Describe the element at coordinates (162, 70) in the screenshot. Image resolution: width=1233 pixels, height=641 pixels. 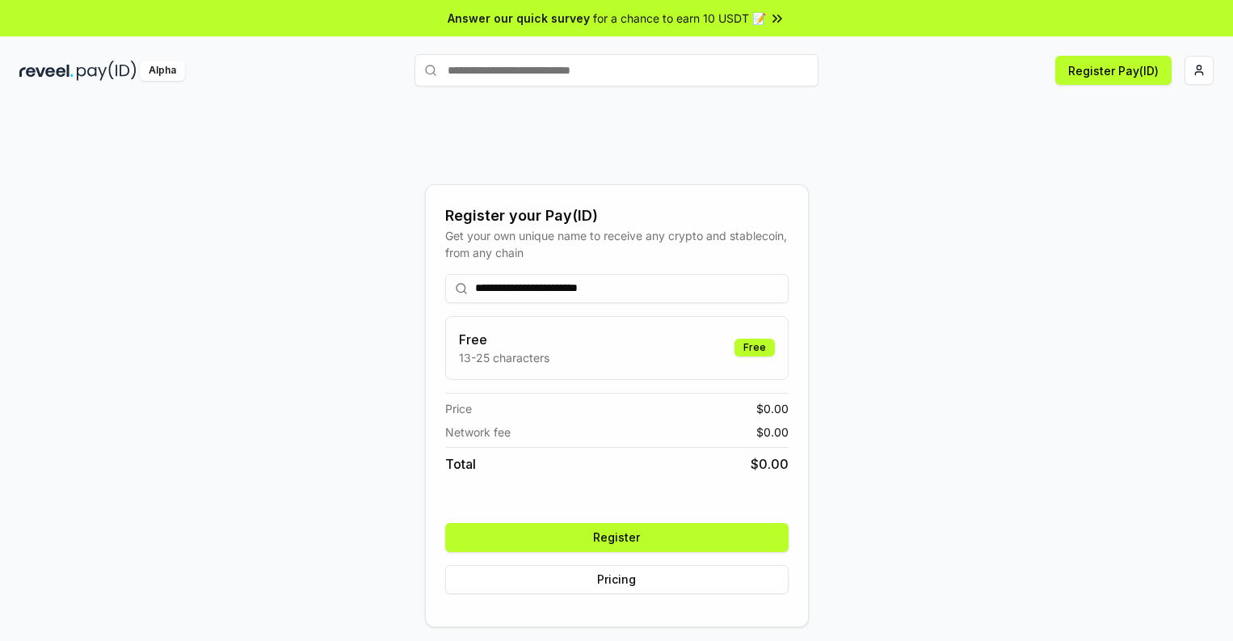
I see `div: Alpha` at that location.